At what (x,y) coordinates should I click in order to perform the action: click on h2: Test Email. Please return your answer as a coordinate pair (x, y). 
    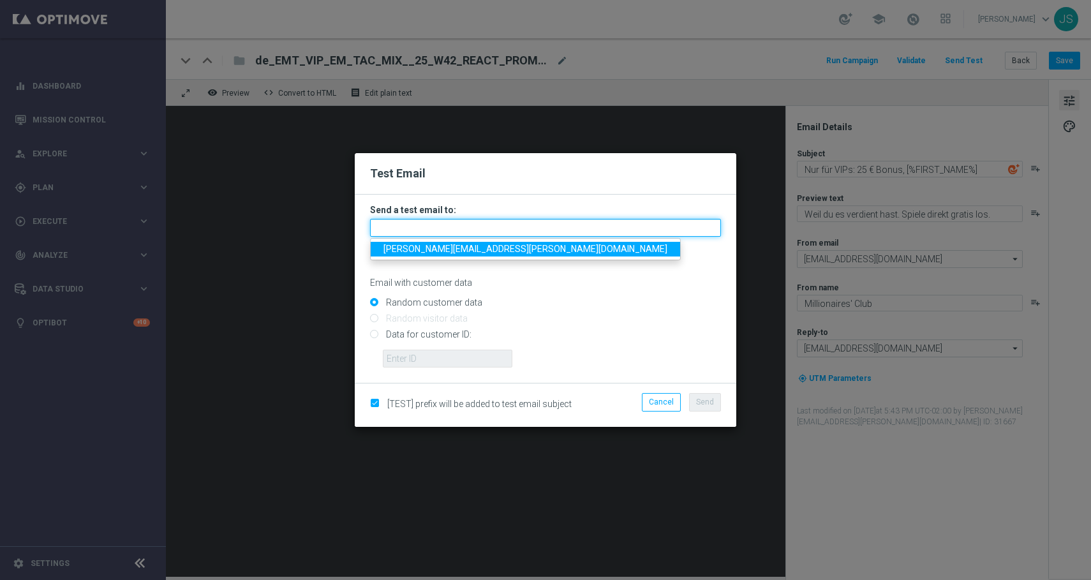
    Looking at the image, I should click on (546, 174).